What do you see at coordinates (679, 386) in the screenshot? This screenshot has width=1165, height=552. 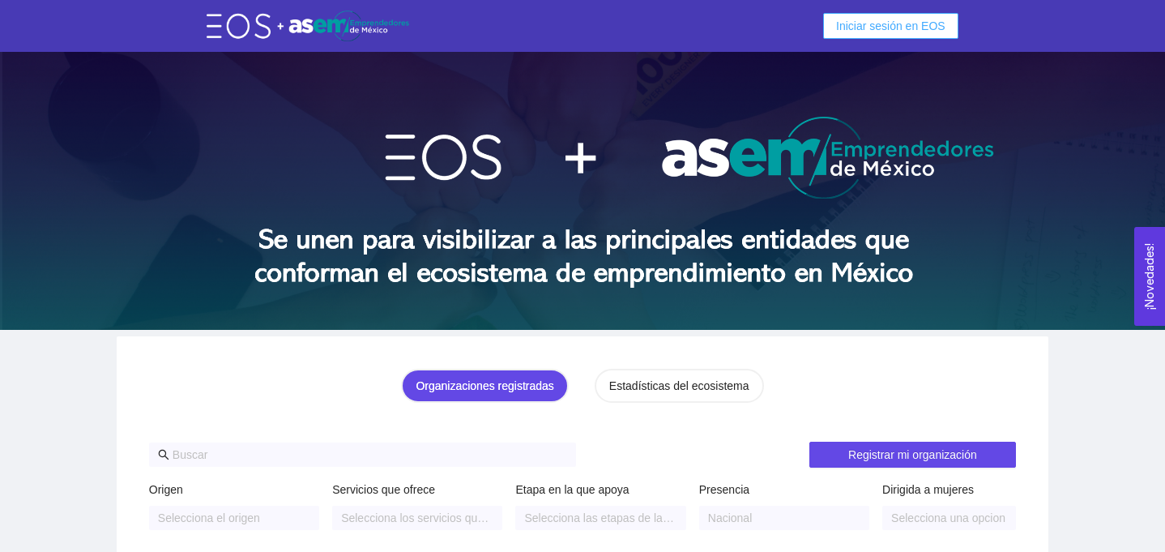 I see `div: Estadísticas del ecosistema` at bounding box center [679, 386].